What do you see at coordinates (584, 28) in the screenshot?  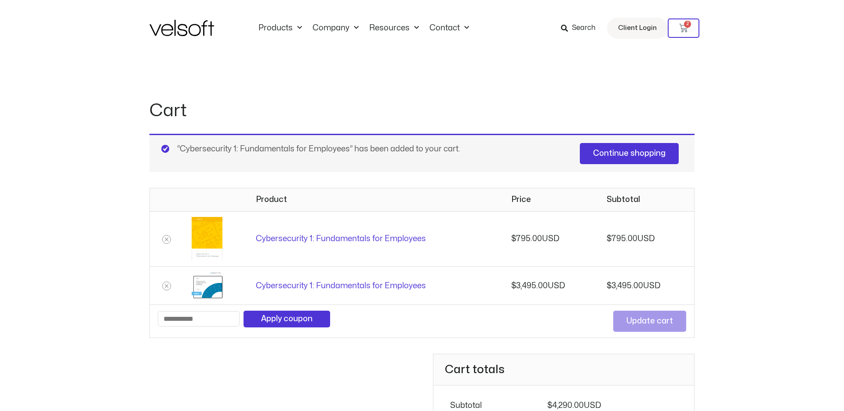 I see `span: Search` at bounding box center [584, 28].